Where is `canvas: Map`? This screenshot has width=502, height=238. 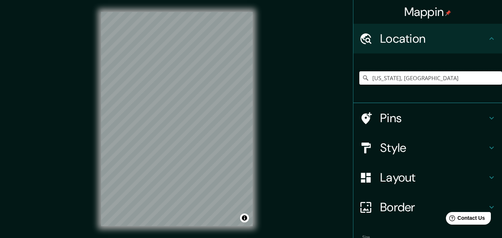
canvas: Map is located at coordinates (177, 119).